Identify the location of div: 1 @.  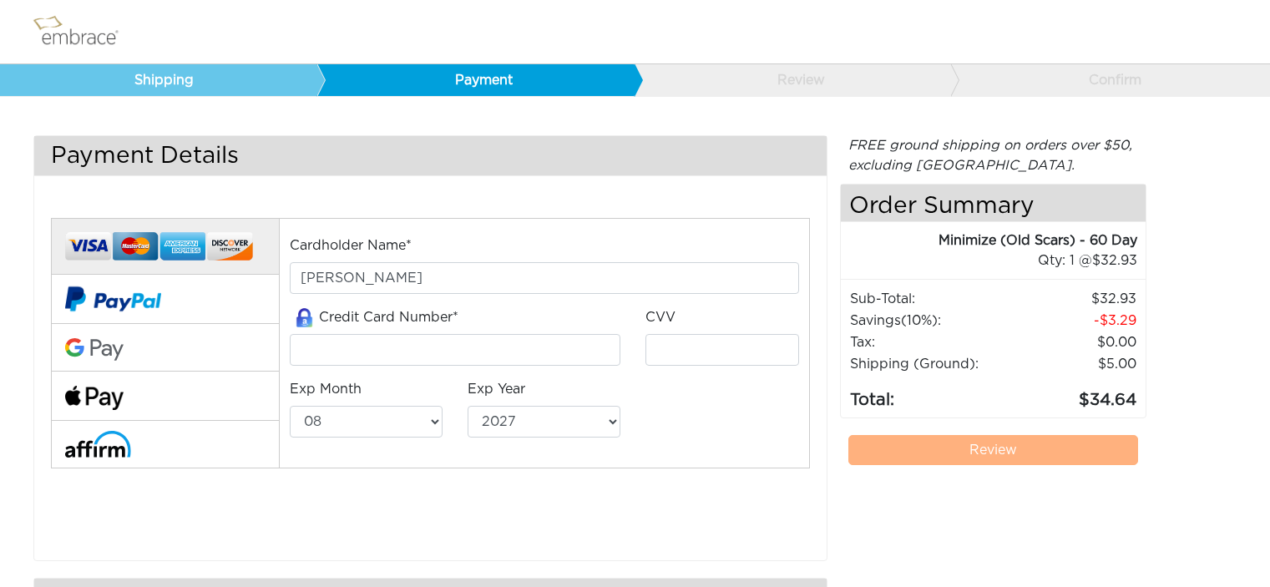
(999, 260).